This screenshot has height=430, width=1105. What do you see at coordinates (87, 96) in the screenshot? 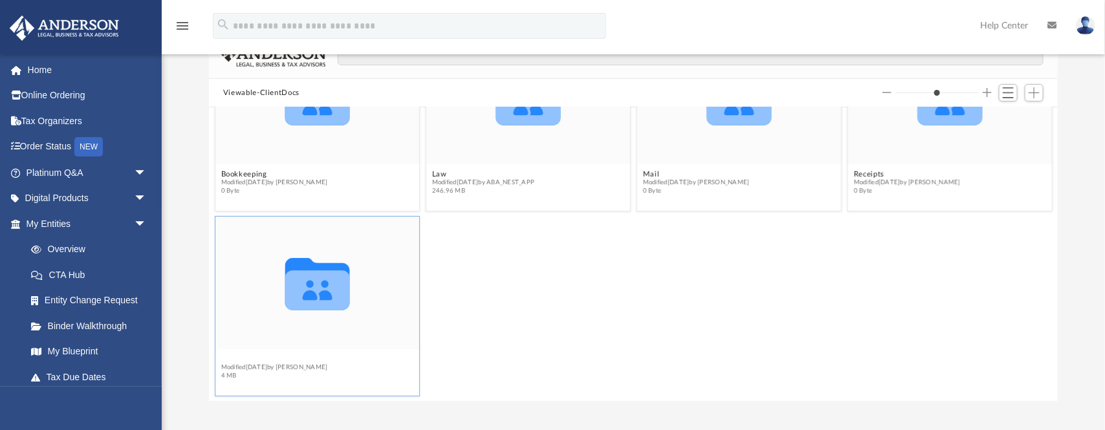
I see `a: Online Ordering` at bounding box center [87, 96].